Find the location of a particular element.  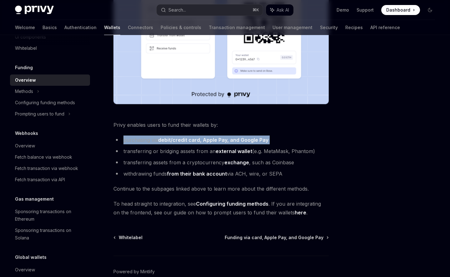

strong: exchange is located at coordinates (237, 162).